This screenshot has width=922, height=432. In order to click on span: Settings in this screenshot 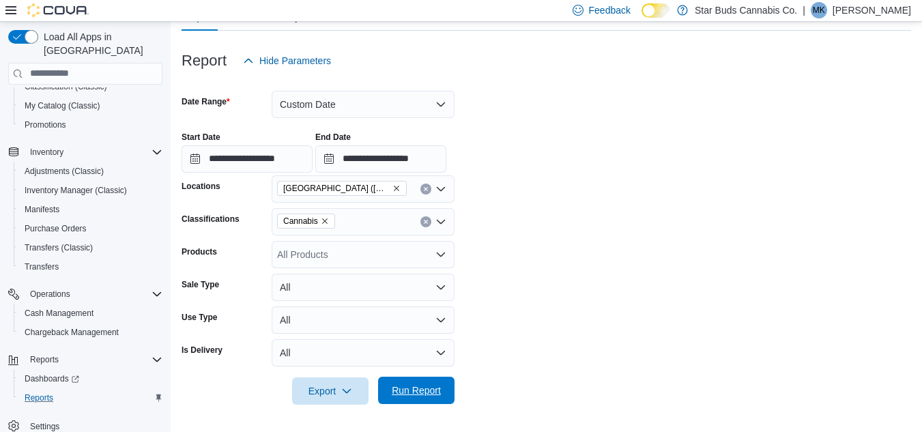, I will do `click(44, 427)`.